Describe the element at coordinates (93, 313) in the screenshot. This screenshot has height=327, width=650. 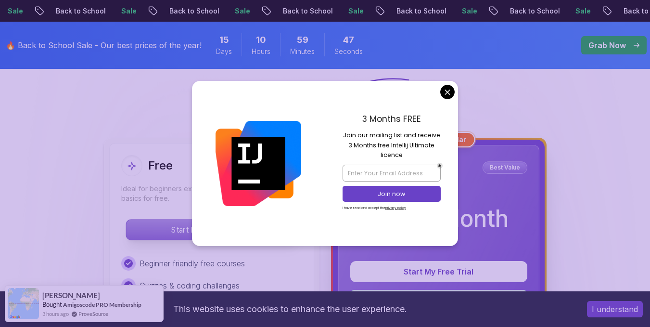
I see `a: ProveSource` at that location.